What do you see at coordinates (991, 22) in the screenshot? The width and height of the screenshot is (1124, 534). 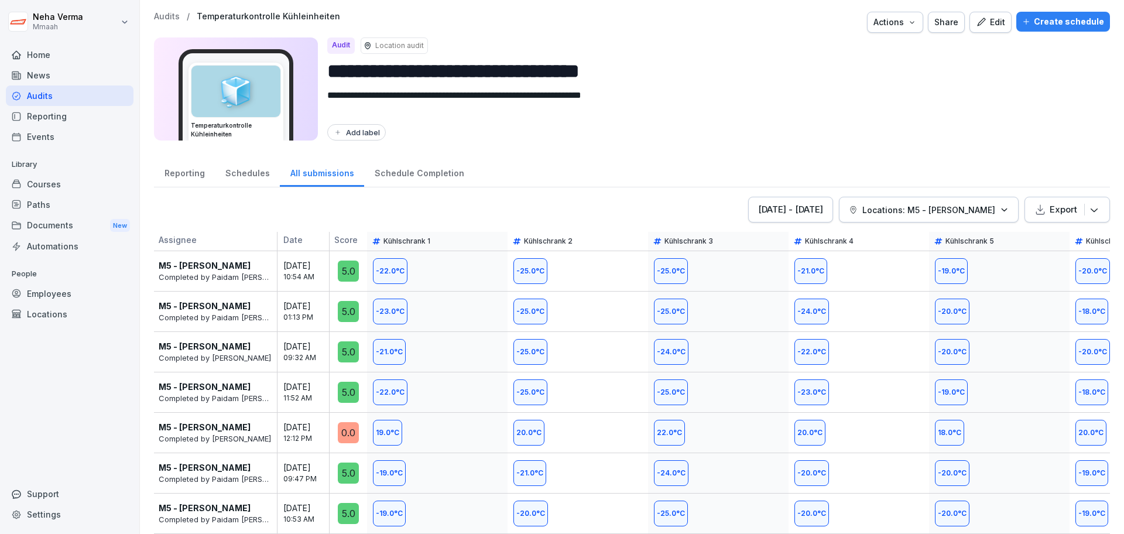 I see `button: Edit` at bounding box center [991, 22].